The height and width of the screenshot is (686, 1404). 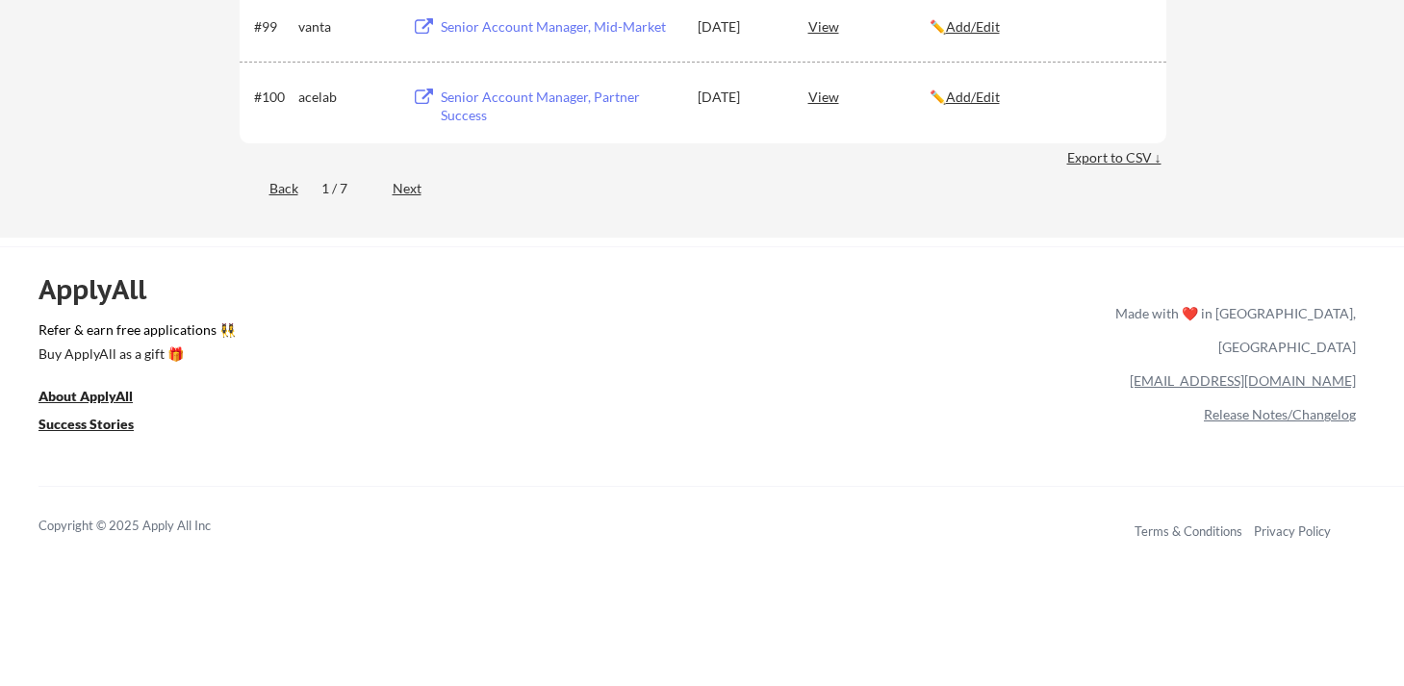 What do you see at coordinates (560, 106) in the screenshot?
I see `div: Senior Account Manager, Partner Success` at bounding box center [560, 106].